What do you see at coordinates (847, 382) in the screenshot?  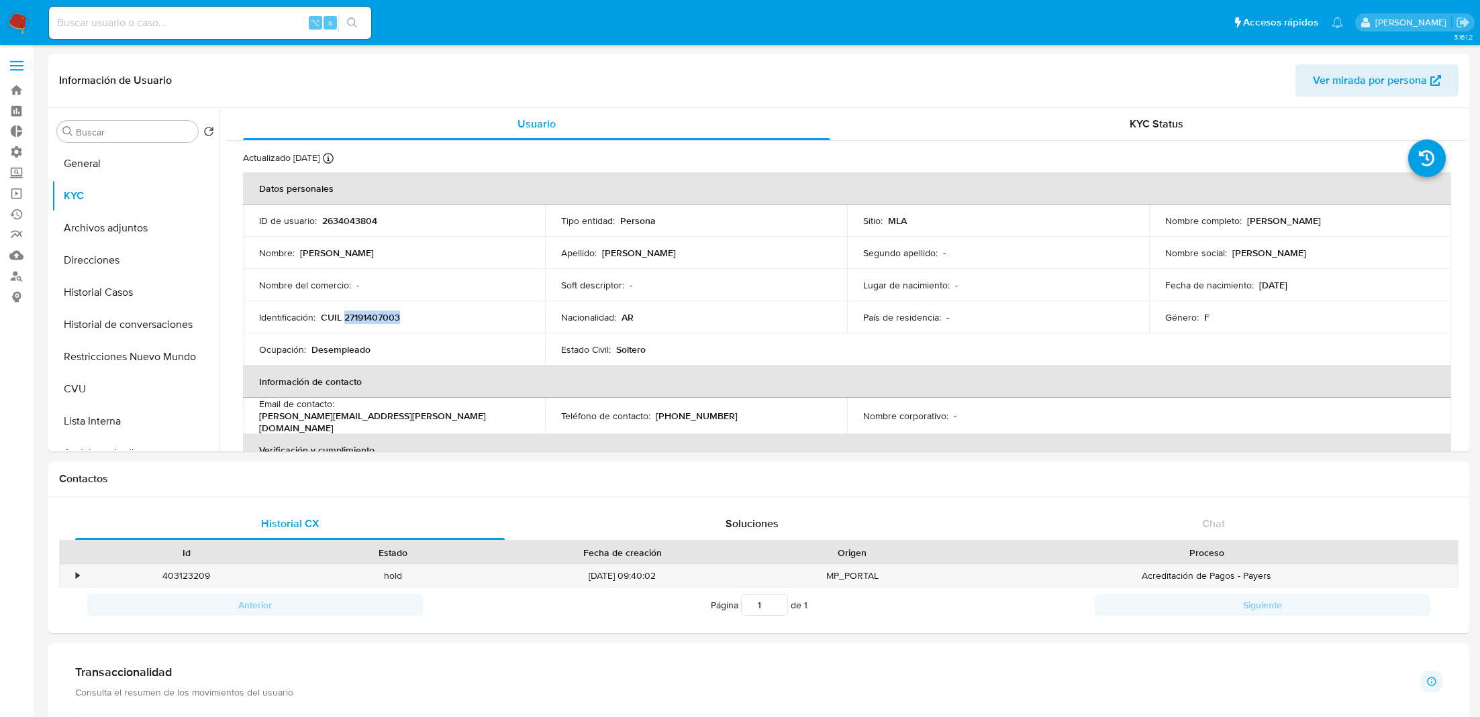 I see `th: Información de contacto` at bounding box center [847, 382].